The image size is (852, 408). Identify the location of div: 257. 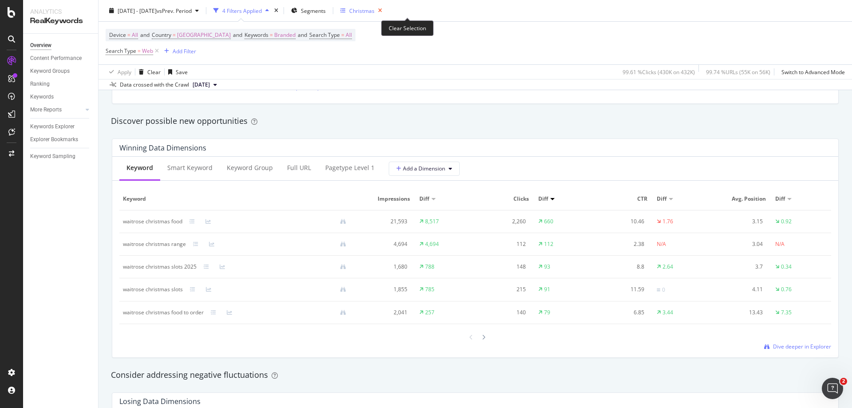
(429, 312).